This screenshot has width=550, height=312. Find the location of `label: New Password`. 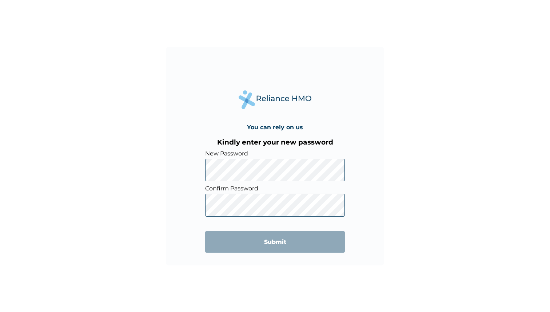

label: New Password is located at coordinates (275, 153).